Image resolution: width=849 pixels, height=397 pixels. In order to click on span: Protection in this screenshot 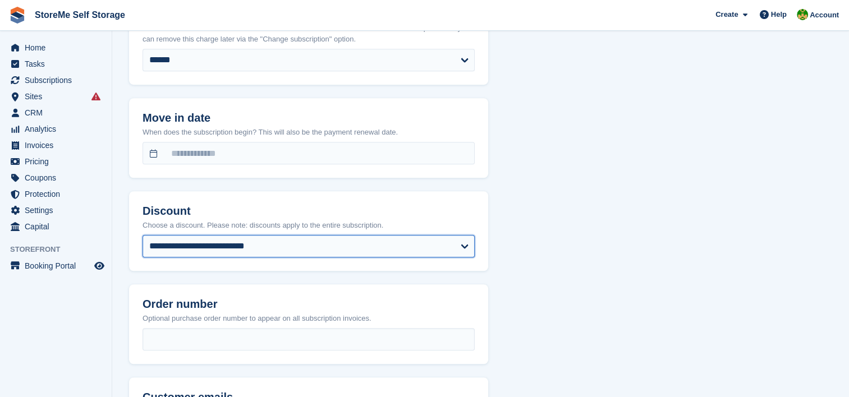, I will do `click(58, 194)`.